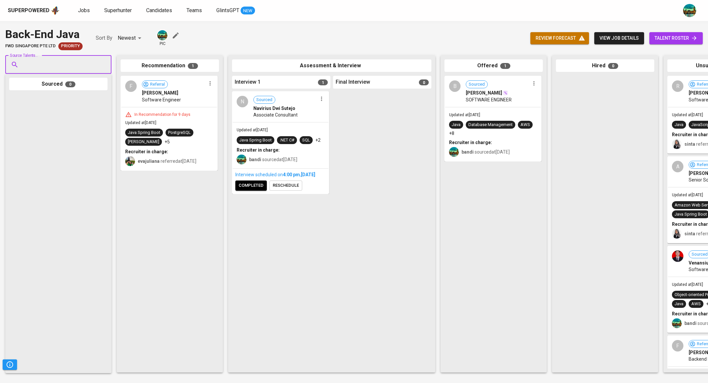 Image resolution: width=708 pixels, height=383 pixels. Describe the element at coordinates (85, 10) in the screenshot. I see `a: Jobs` at that location.